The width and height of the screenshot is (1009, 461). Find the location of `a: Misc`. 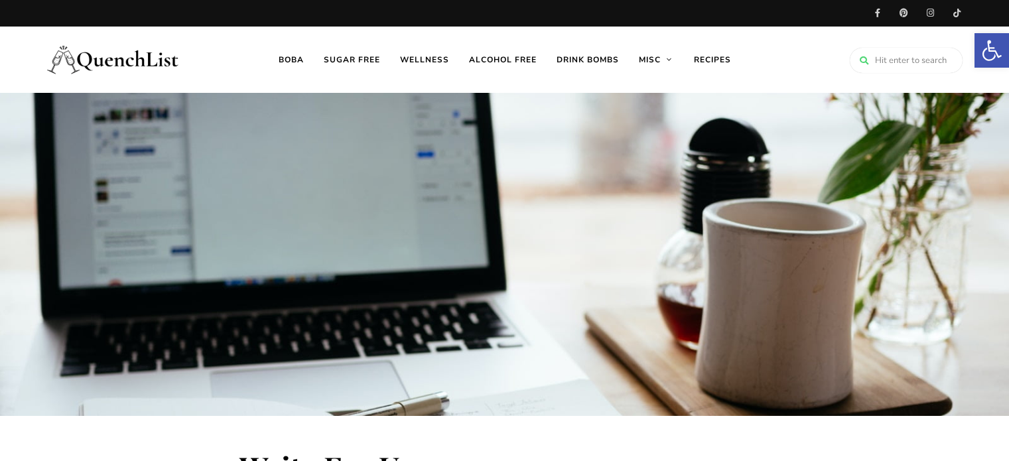

a: Misc is located at coordinates (656, 60).